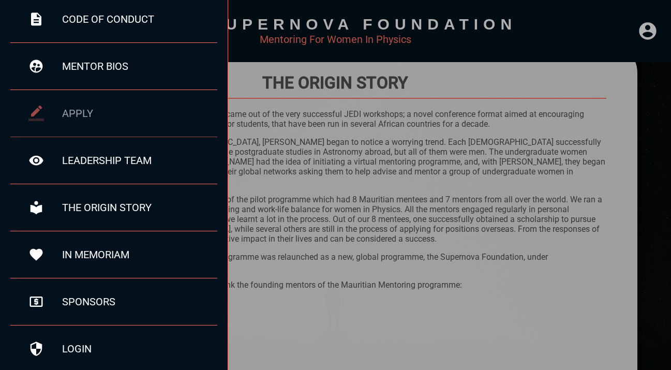  What do you see at coordinates (140, 302) in the screenshot?
I see `div: sponsors` at bounding box center [140, 302].